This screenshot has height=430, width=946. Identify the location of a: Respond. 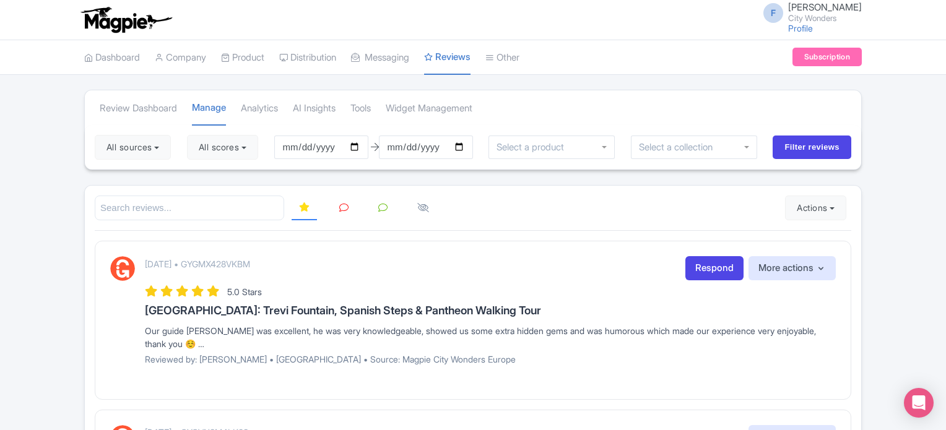
(715, 268).